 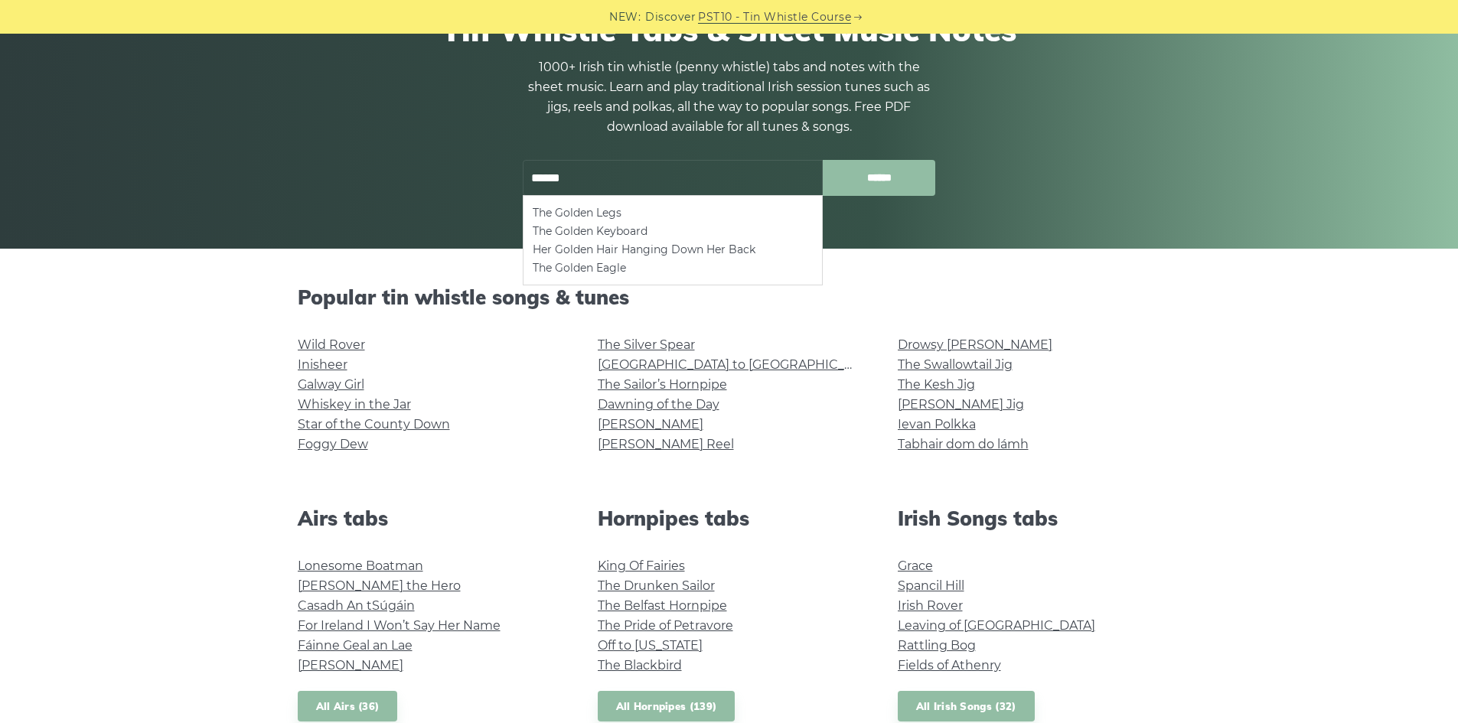 What do you see at coordinates (356, 605) in the screenshot?
I see `a: Casadh An tSúgáin` at bounding box center [356, 605].